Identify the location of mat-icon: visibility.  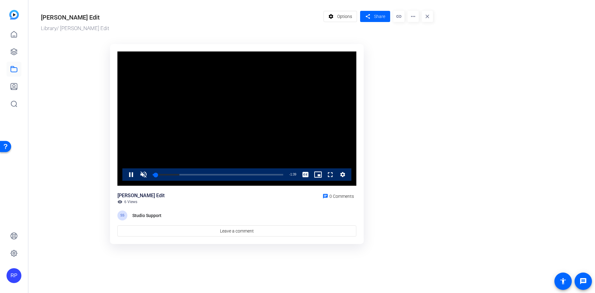
(120, 202).